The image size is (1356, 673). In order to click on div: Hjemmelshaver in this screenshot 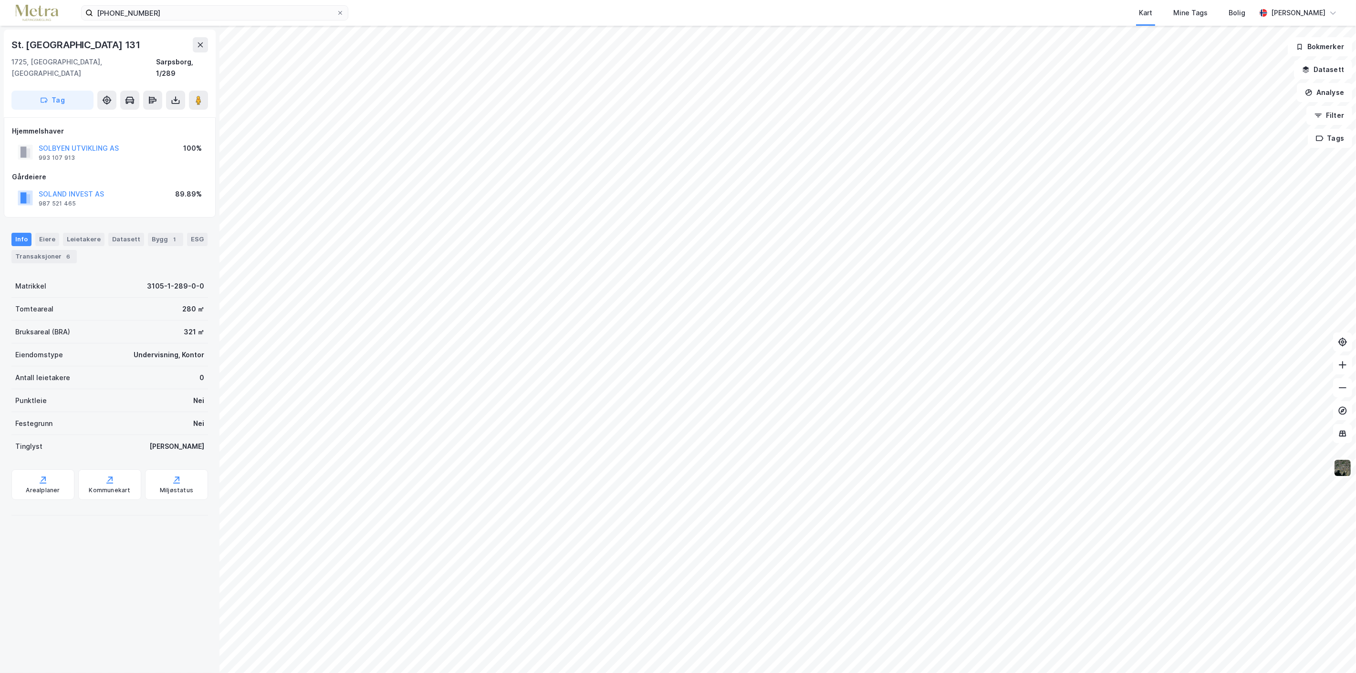, I will do `click(110, 131)`.